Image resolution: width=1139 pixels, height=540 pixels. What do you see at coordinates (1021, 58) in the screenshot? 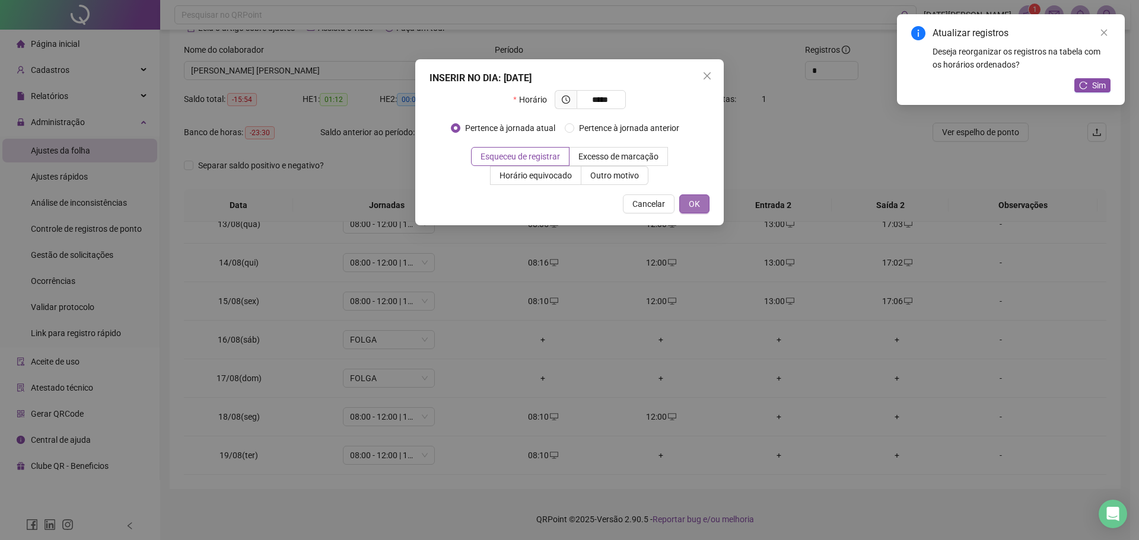
I see `div: Deseja reorganizar os registros na tabela com os horários ordenados?` at bounding box center [1021, 58].